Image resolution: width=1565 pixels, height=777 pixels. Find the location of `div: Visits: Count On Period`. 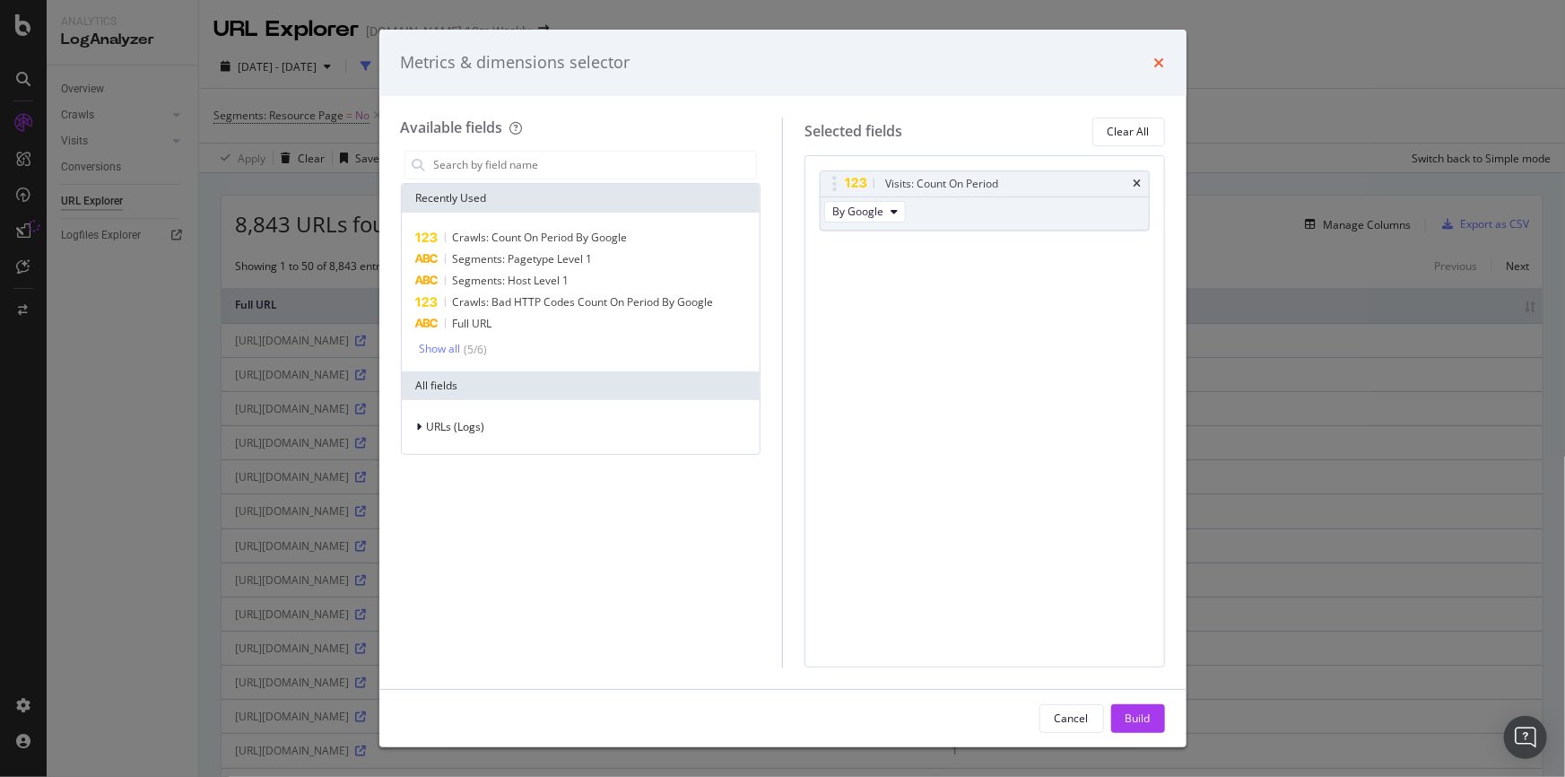

div: Visits: Count On Period is located at coordinates (942, 184).